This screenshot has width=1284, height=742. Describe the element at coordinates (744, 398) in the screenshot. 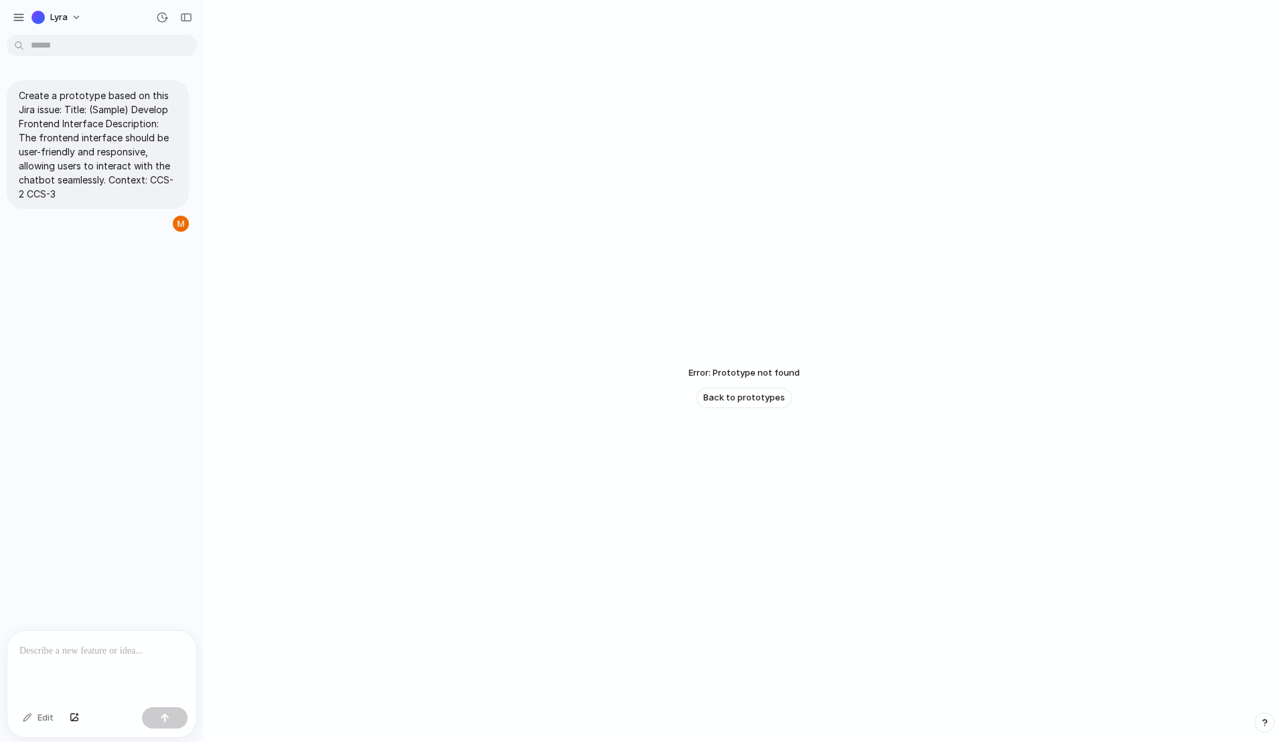

I see `span: Back to prototypes` at that location.